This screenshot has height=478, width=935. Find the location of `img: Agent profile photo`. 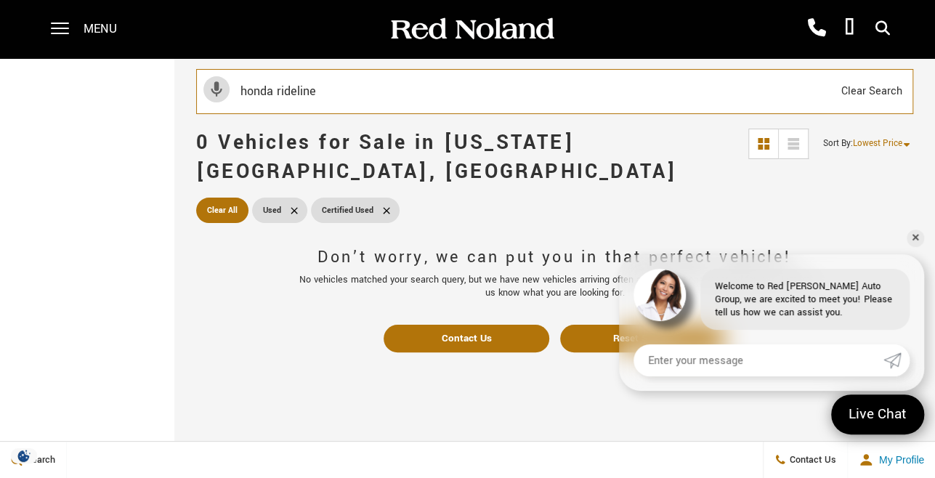

img: Agent profile photo is located at coordinates (660, 295).